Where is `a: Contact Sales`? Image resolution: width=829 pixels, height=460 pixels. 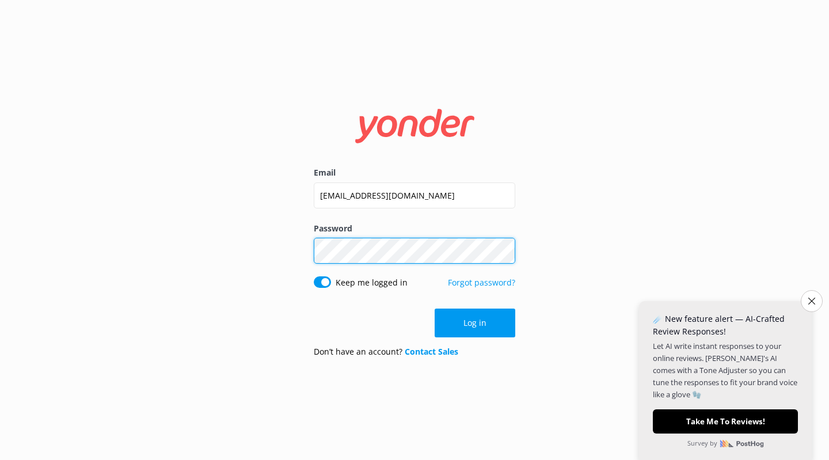
a: Contact Sales is located at coordinates (431, 351).